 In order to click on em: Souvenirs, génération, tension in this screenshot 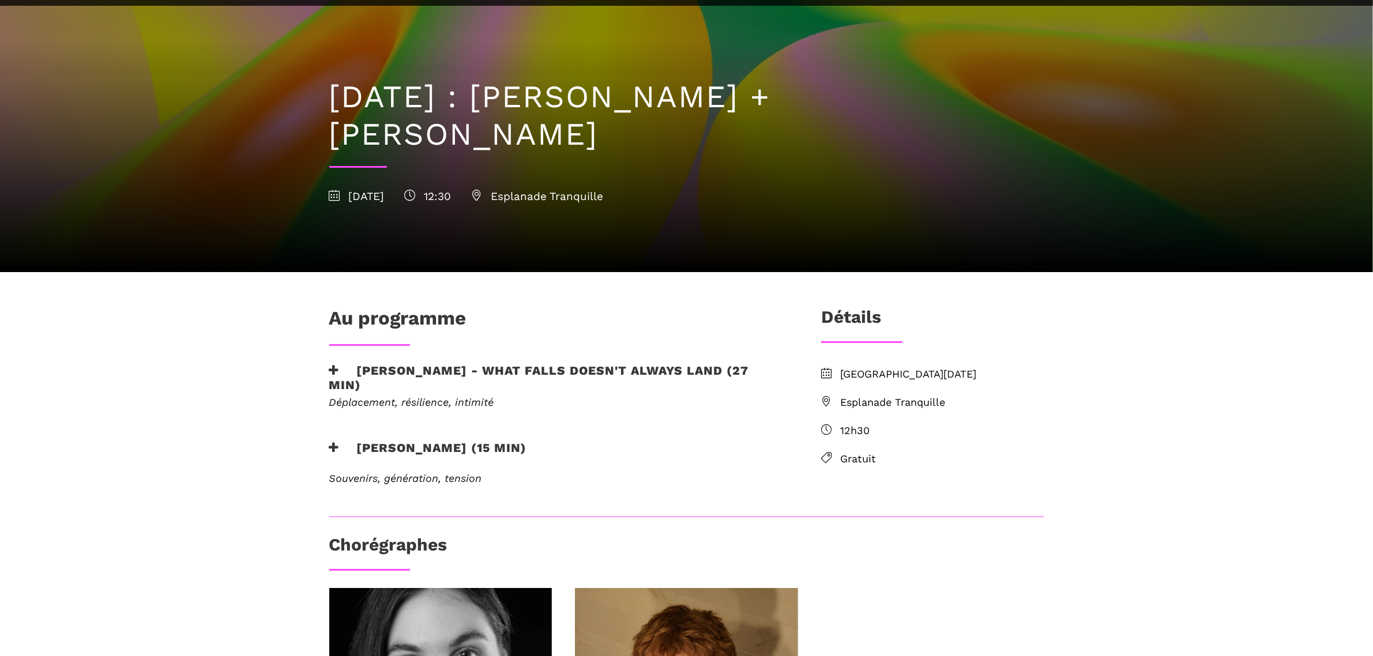, I will do `click(405, 478)`.